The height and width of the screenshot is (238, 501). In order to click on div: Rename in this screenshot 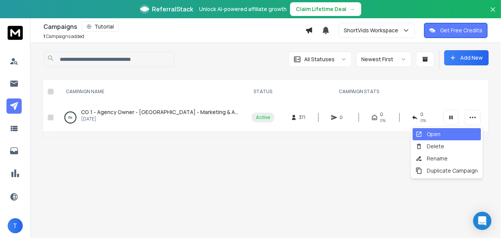, I will do `click(432, 159)`.